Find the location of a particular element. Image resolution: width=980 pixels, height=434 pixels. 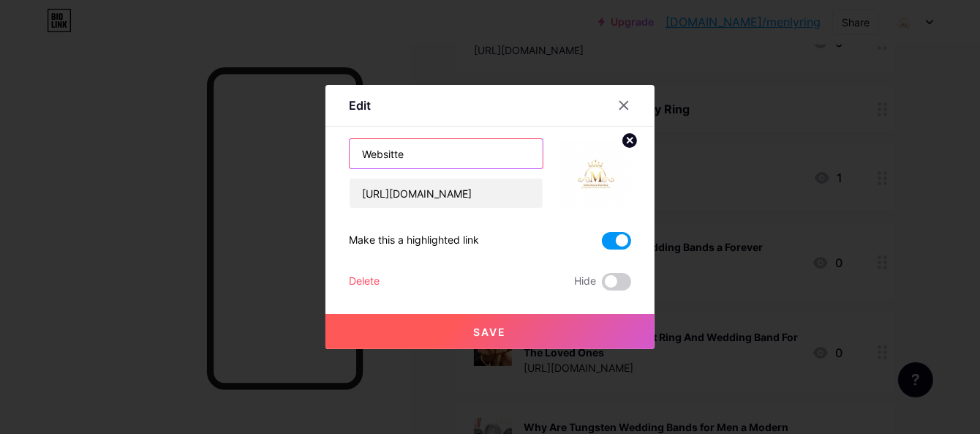

input: URL is located at coordinates (446, 193).